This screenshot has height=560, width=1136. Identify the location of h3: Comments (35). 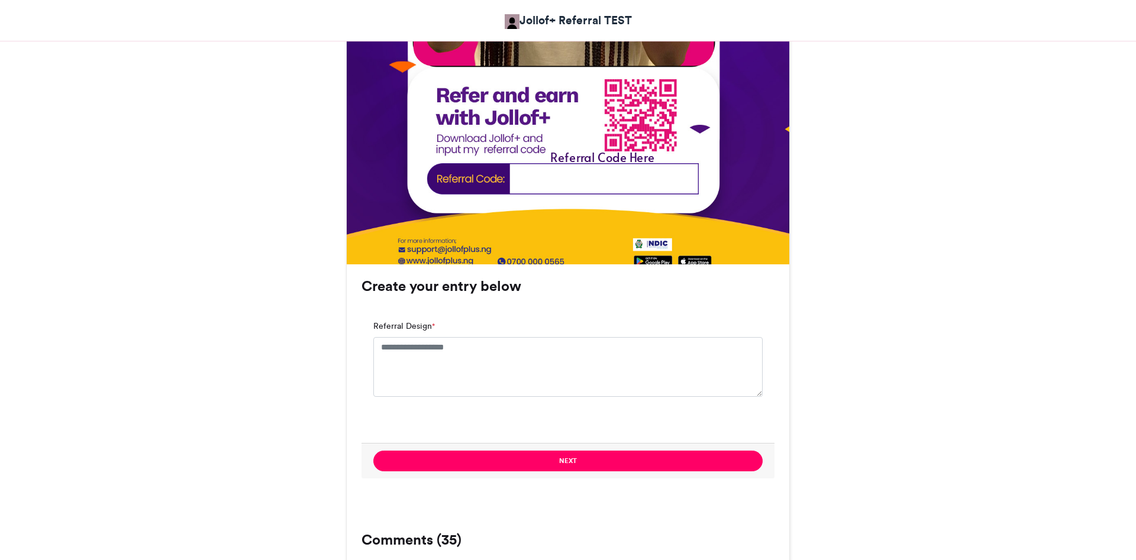
(568, 540).